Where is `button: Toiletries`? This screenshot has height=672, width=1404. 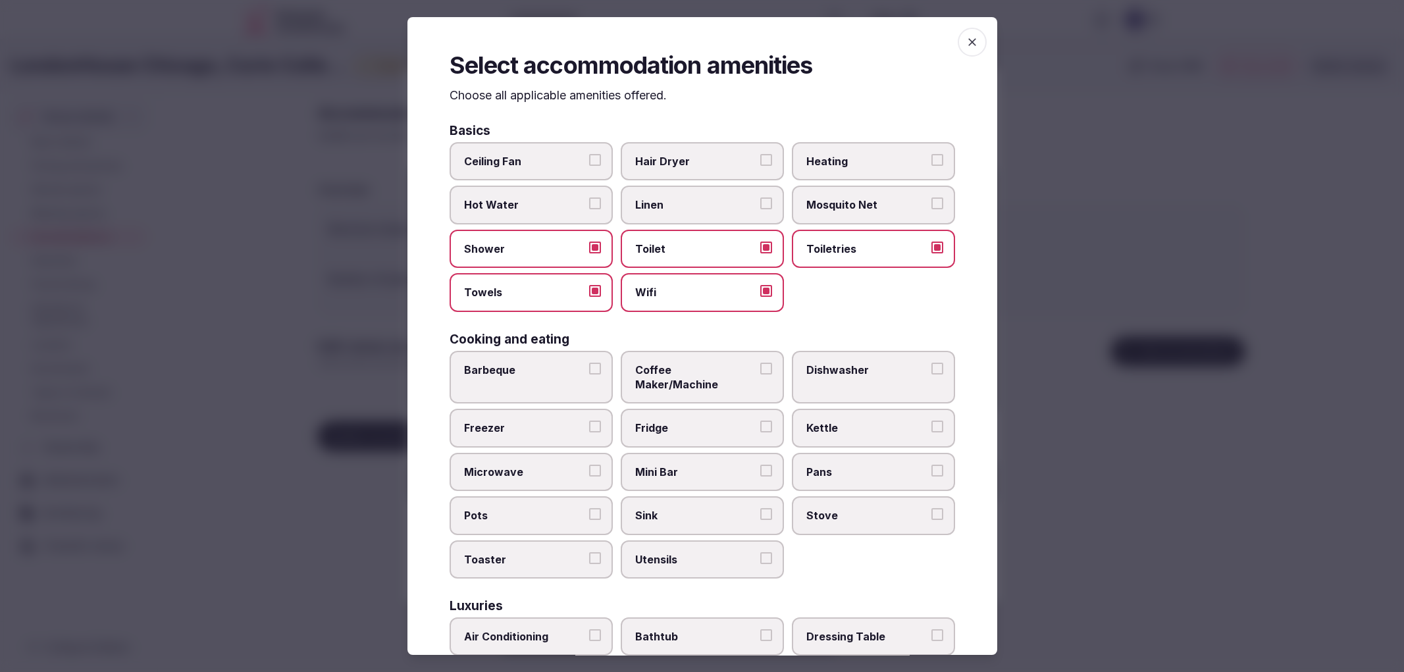
button: Toiletries is located at coordinates (938, 248).